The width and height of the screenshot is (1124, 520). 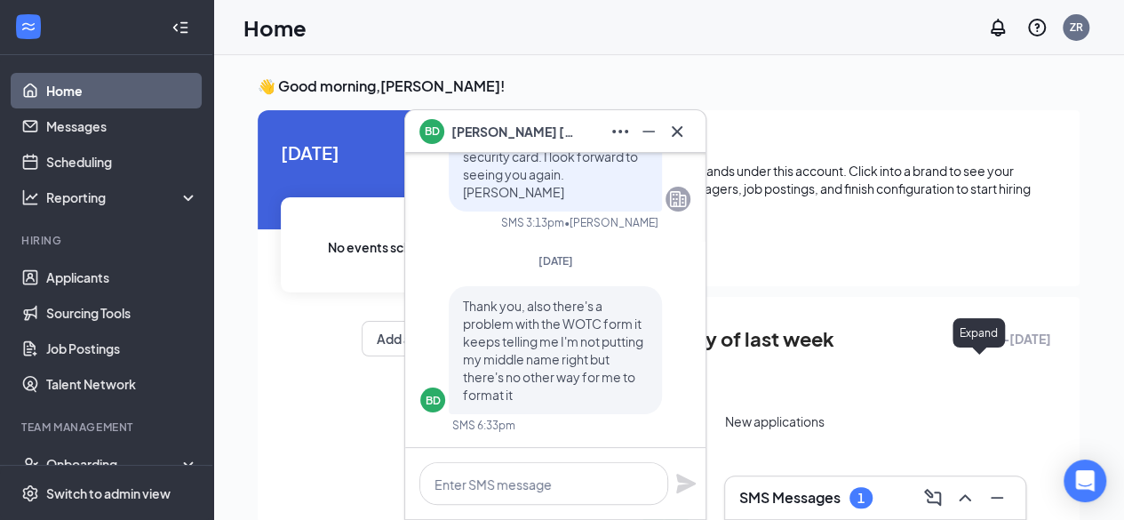 I want to click on button: Cross, so click(x=677, y=132).